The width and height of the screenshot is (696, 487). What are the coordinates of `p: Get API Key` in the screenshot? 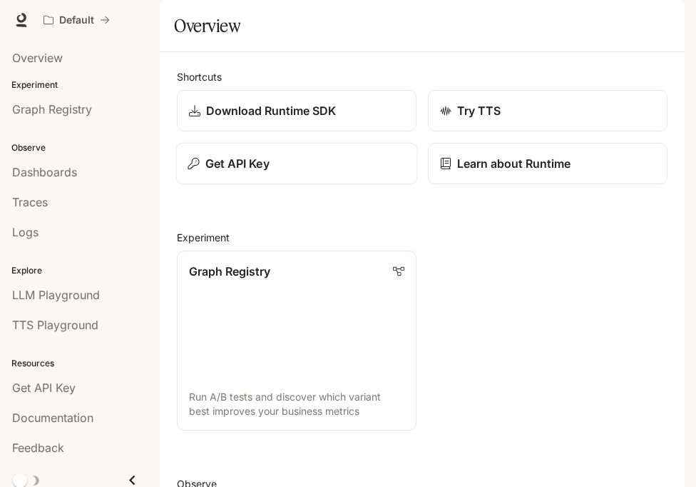 It's located at (238, 163).